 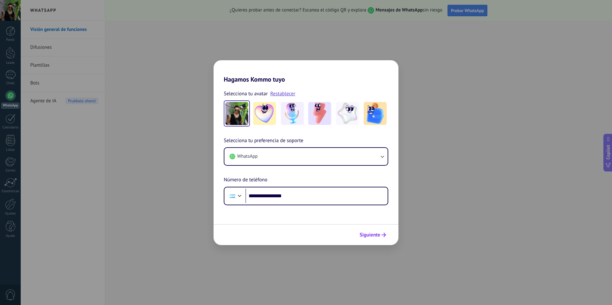 What do you see at coordinates (306, 157) in the screenshot?
I see `button: WhatsApp` at bounding box center [306, 157].